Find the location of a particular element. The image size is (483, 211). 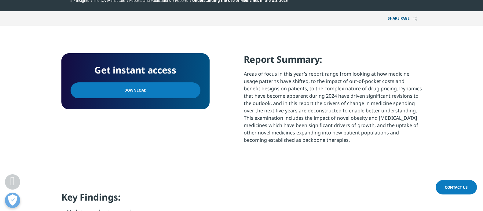

p: Share PAGE is located at coordinates (403, 18).